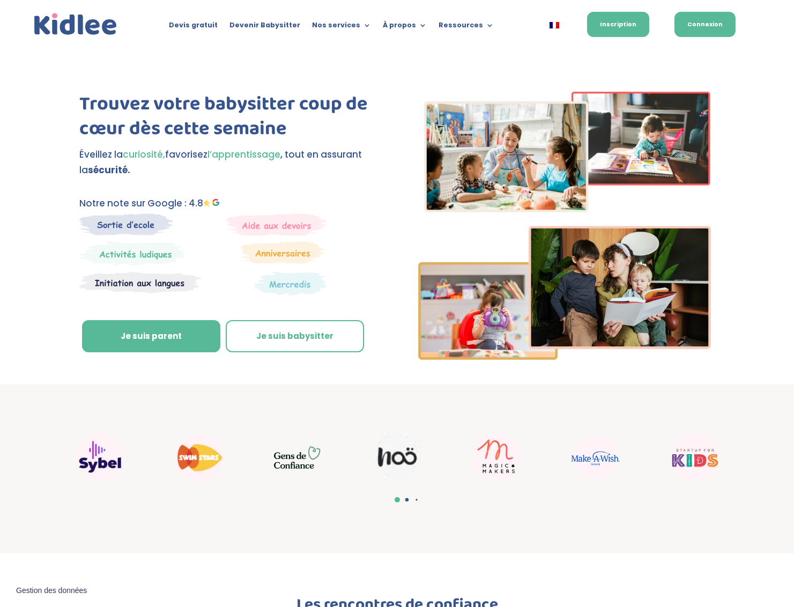 This screenshot has height=607, width=794. What do you see at coordinates (229, 162) in the screenshot?
I see `p: Éveillez la favorisez , tout en assurant la` at bounding box center [229, 162].